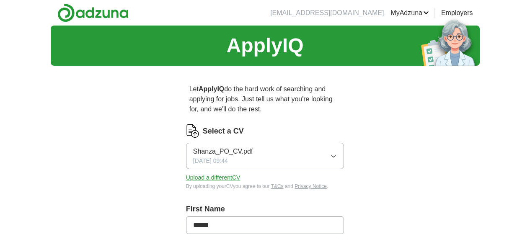  Describe the element at coordinates (265, 99) in the screenshot. I see `p: Let do the hard work of searching and applying for jobs. Just tell us what you're looking for, an...` at that location.